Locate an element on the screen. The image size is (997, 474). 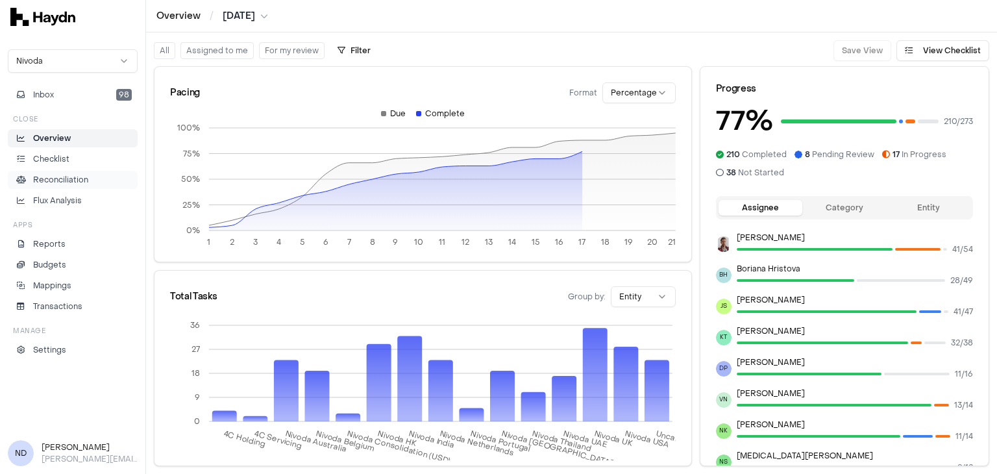
a: Settings is located at coordinates (73, 350).